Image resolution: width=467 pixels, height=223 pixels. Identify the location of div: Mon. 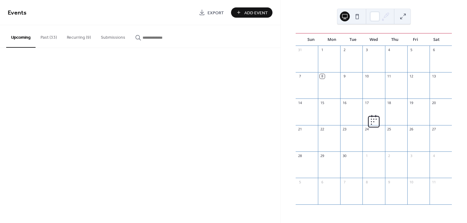
(332, 40).